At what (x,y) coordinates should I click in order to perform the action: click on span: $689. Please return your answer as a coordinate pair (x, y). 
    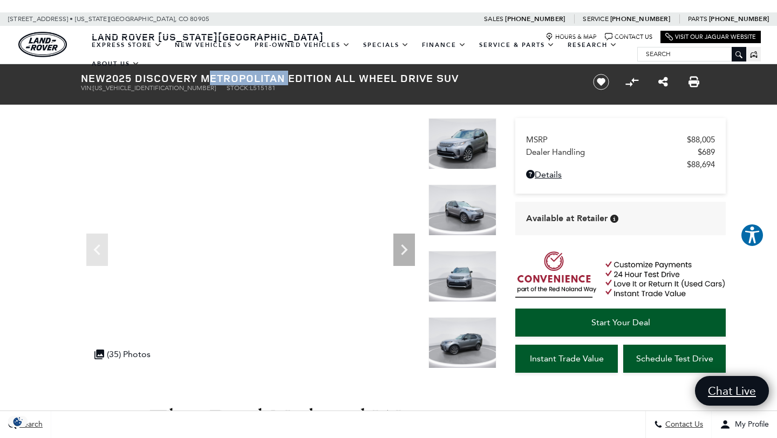
    Looking at the image, I should click on (707, 152).